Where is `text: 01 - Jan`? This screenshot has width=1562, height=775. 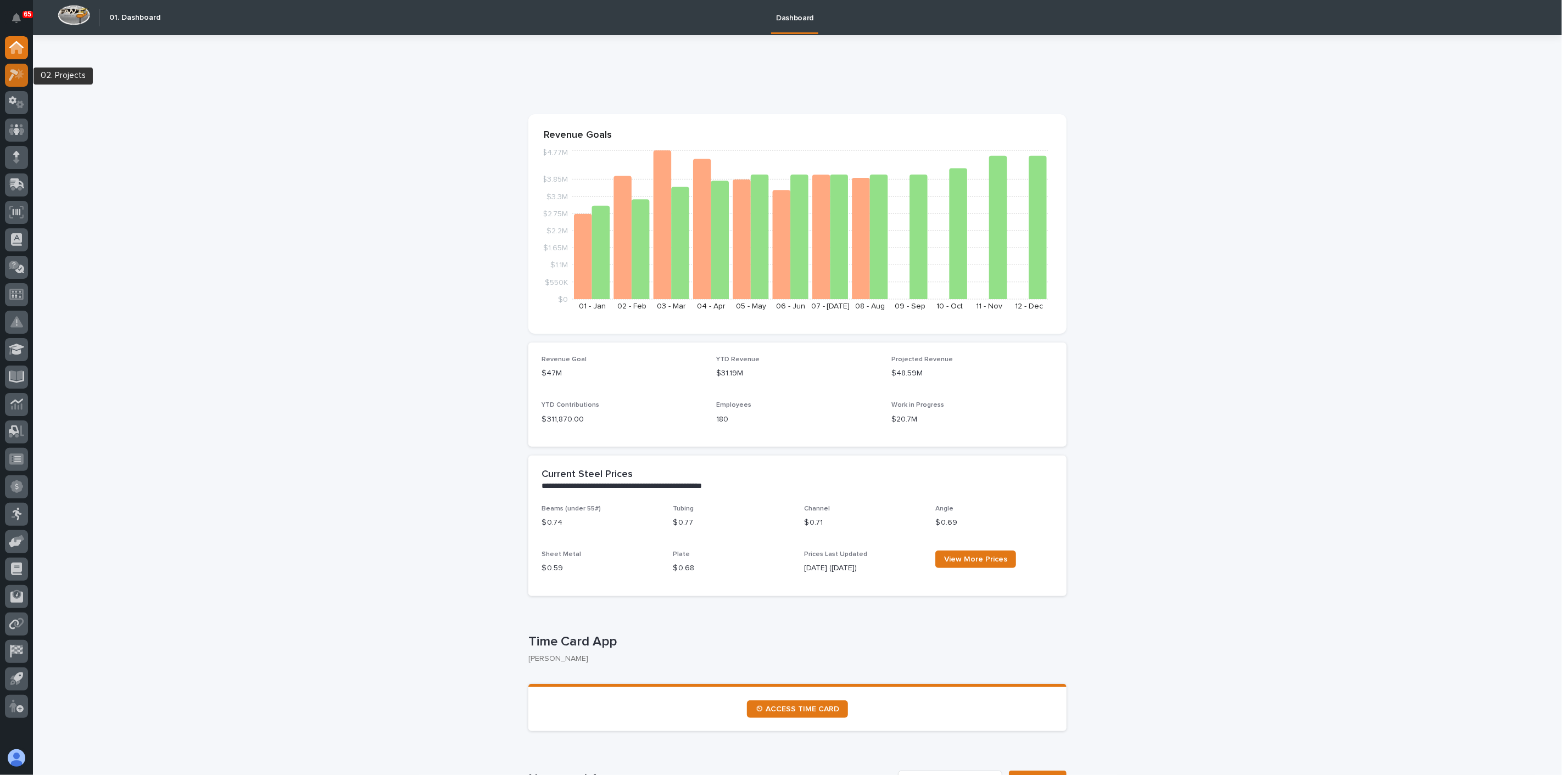
text: 01 - Jan is located at coordinates (592, 306).